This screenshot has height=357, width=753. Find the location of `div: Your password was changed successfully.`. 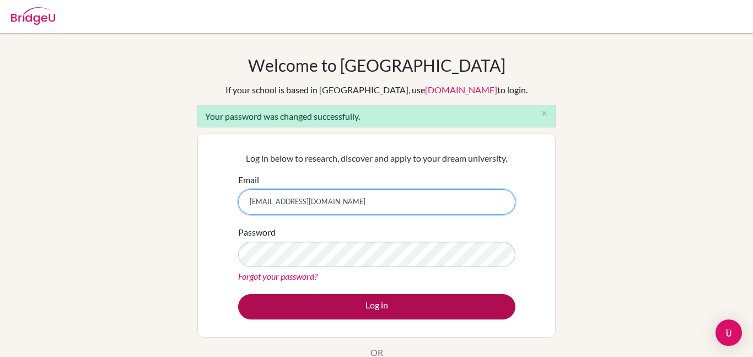

div: Your password was changed successfully. is located at coordinates (377, 116).